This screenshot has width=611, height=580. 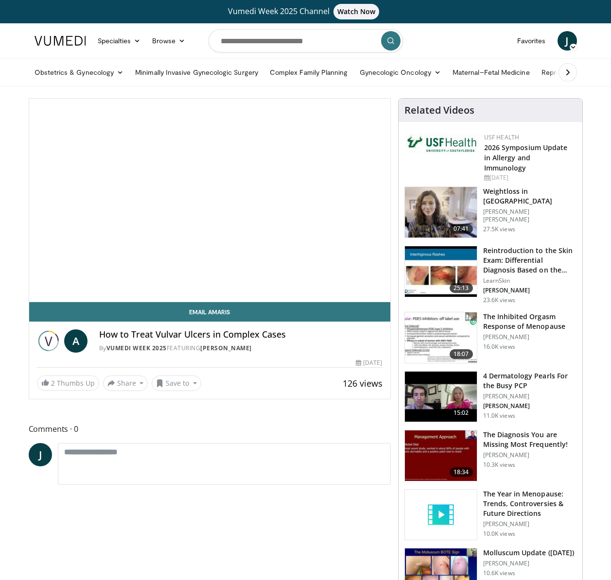 I want to click on a: USF Health, so click(x=502, y=137).